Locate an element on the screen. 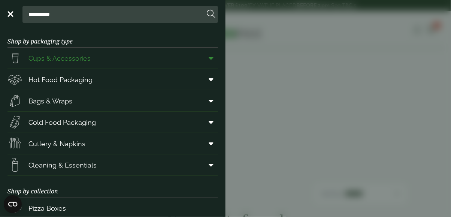 This screenshot has height=217, width=451. span: Cleaning & Essentials is located at coordinates (63, 165).